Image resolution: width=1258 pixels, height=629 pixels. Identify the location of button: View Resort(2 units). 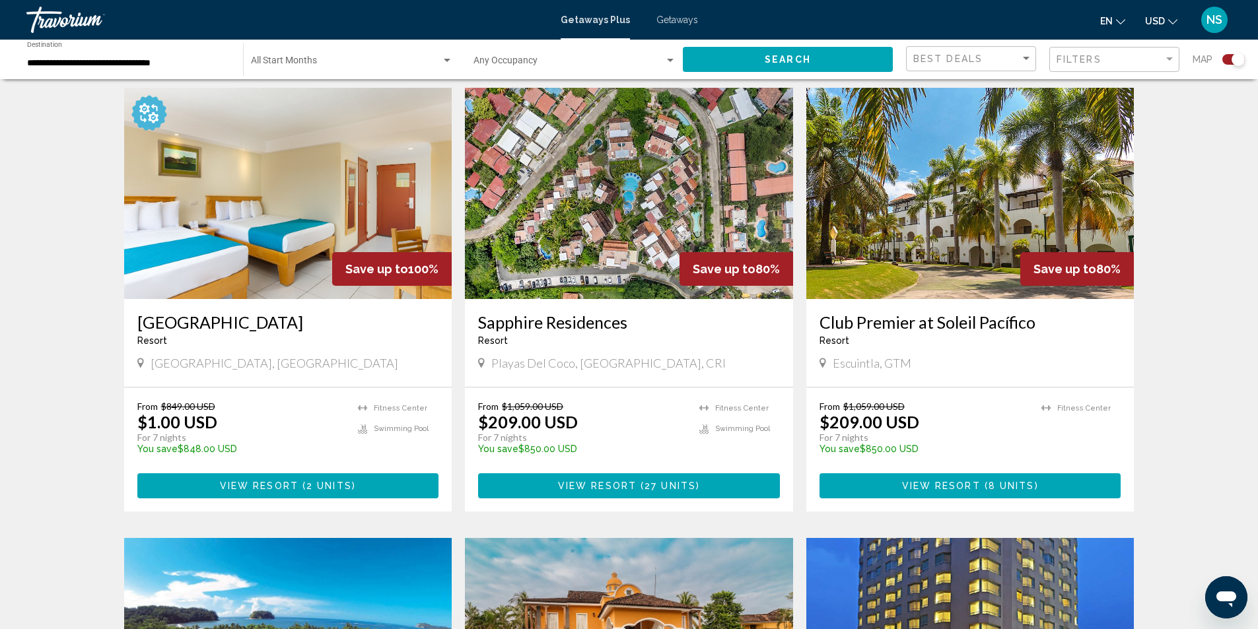
(288, 485).